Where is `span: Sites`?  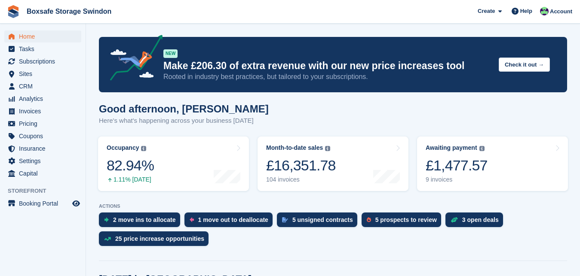 span: Sites is located at coordinates (45, 74).